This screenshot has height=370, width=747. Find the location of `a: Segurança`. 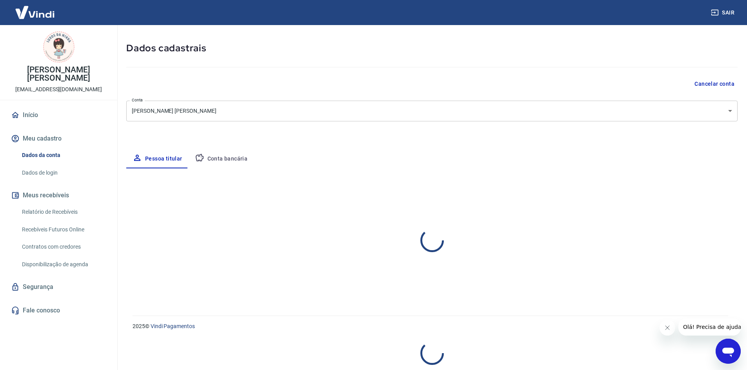

a: Segurança is located at coordinates (58, 287).